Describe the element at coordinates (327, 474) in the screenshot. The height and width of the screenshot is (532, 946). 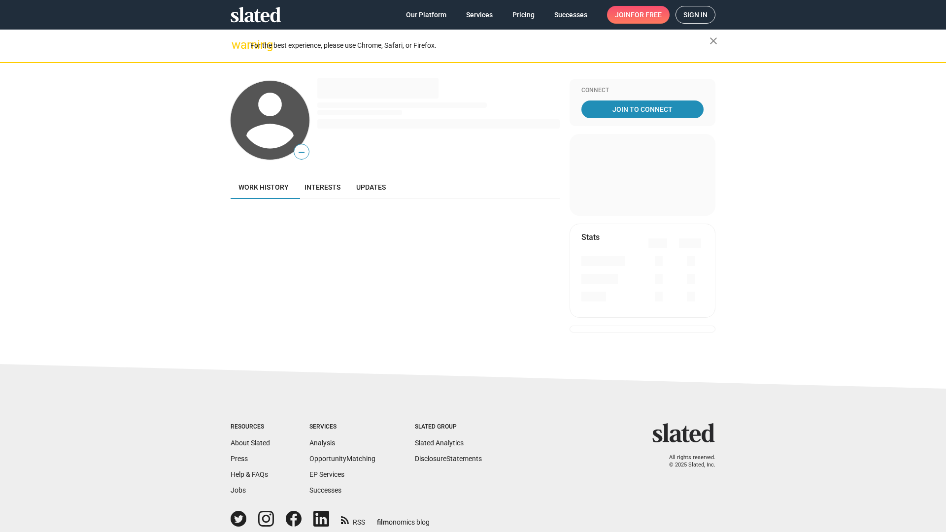
I see `a: EP Services` at that location.